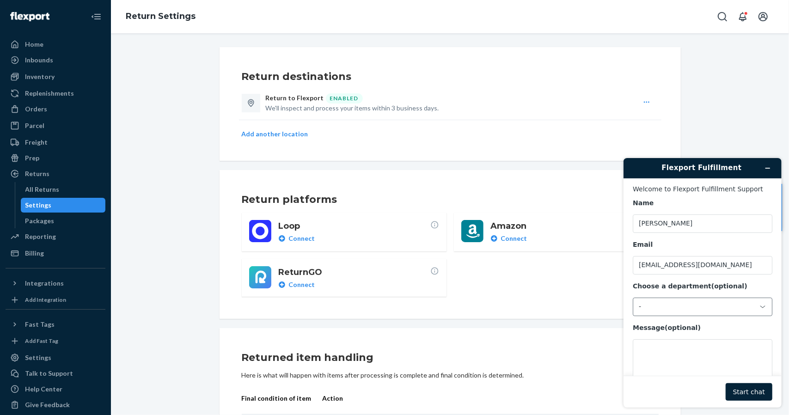 This screenshot has height=415, width=789. What do you see at coordinates (55, 174) in the screenshot?
I see `a: Returns` at bounding box center [55, 174].